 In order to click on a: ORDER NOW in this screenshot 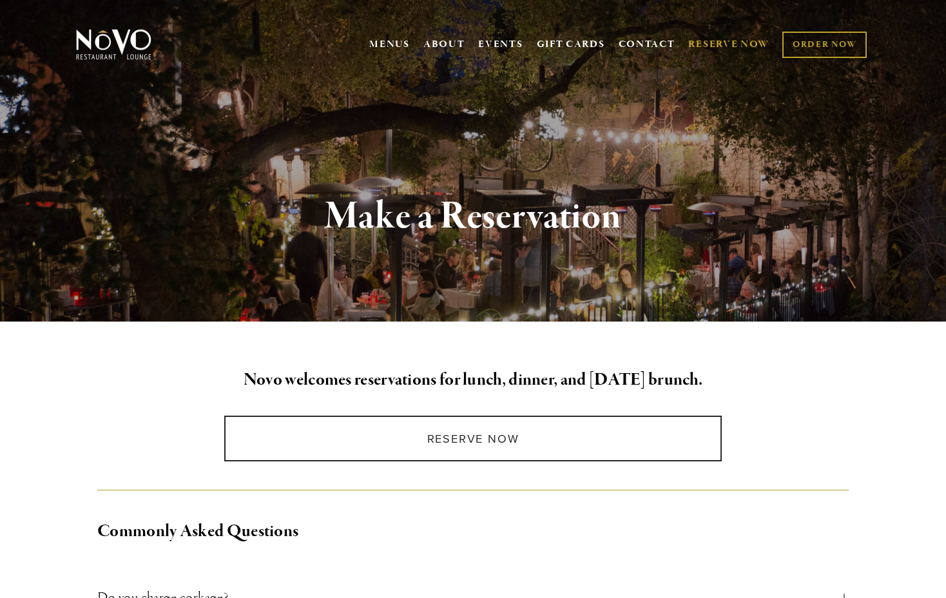, I will do `click(824, 44)`.